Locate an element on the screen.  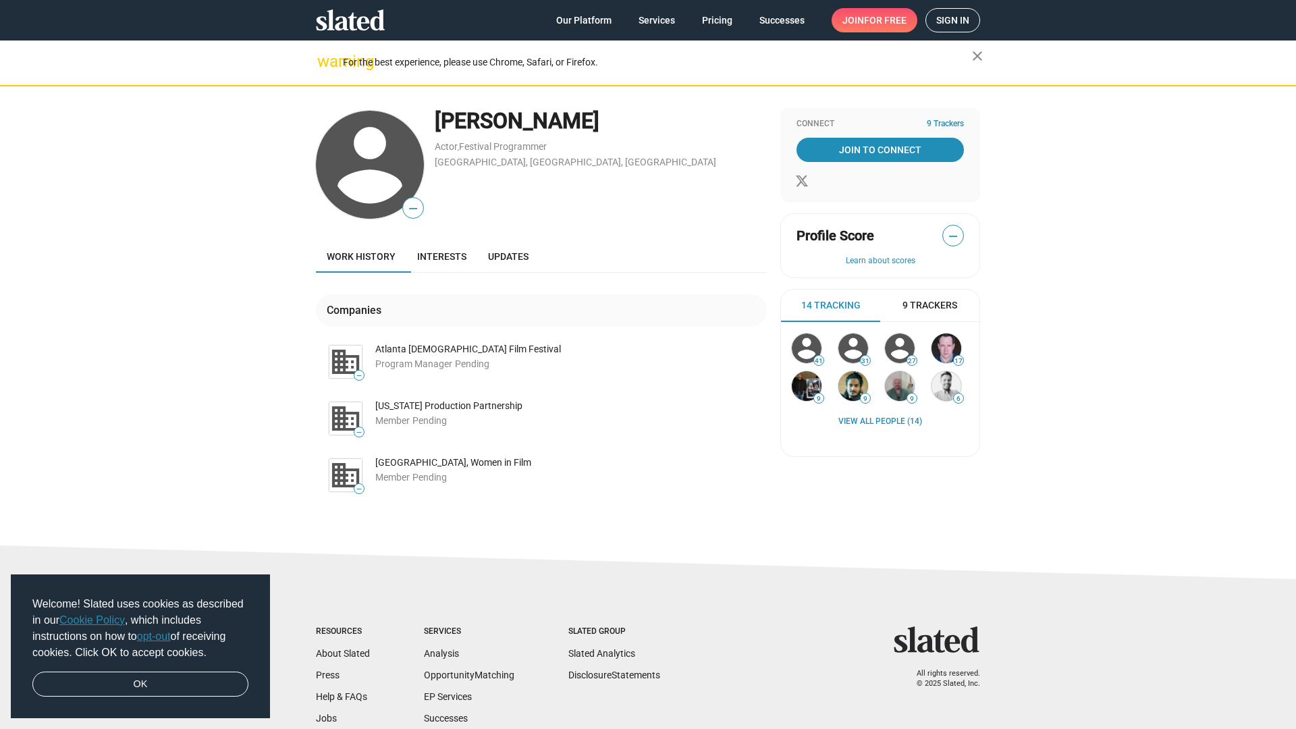
a: Festival Programmer is located at coordinates (503, 146).